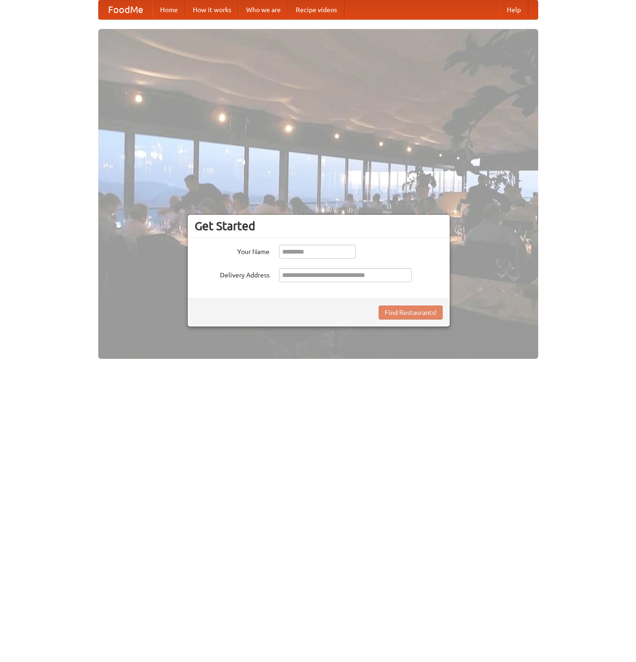 This screenshot has width=636, height=662. Describe the element at coordinates (212, 10) in the screenshot. I see `a: How it works` at that location.